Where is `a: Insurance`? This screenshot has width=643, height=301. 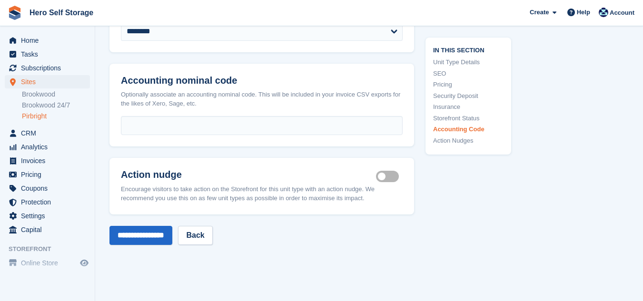
a: Insurance is located at coordinates (468, 107).